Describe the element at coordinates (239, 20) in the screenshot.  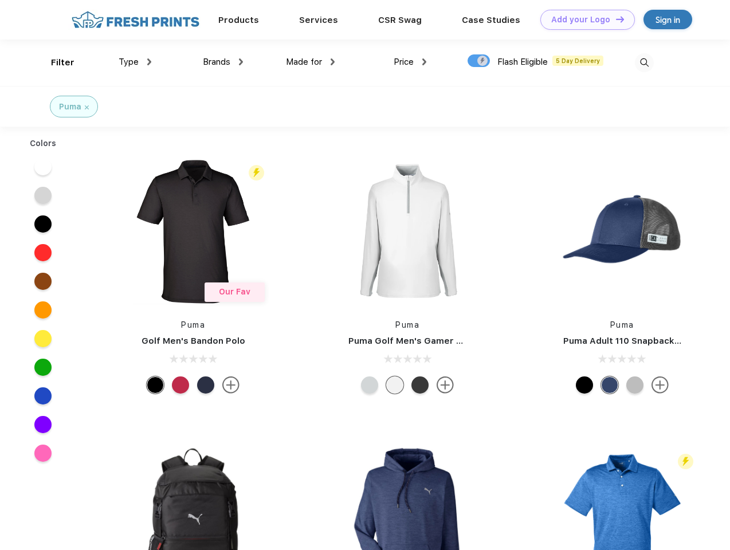
I see `a: Products` at that location.